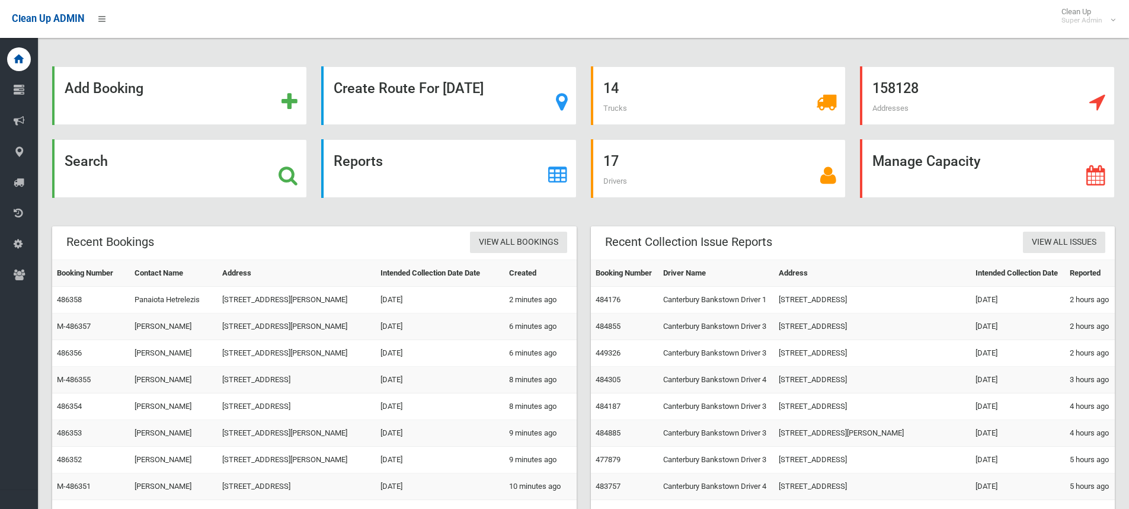 The image size is (1129, 509). What do you see at coordinates (608, 406) in the screenshot?
I see `a: 484187` at bounding box center [608, 406].